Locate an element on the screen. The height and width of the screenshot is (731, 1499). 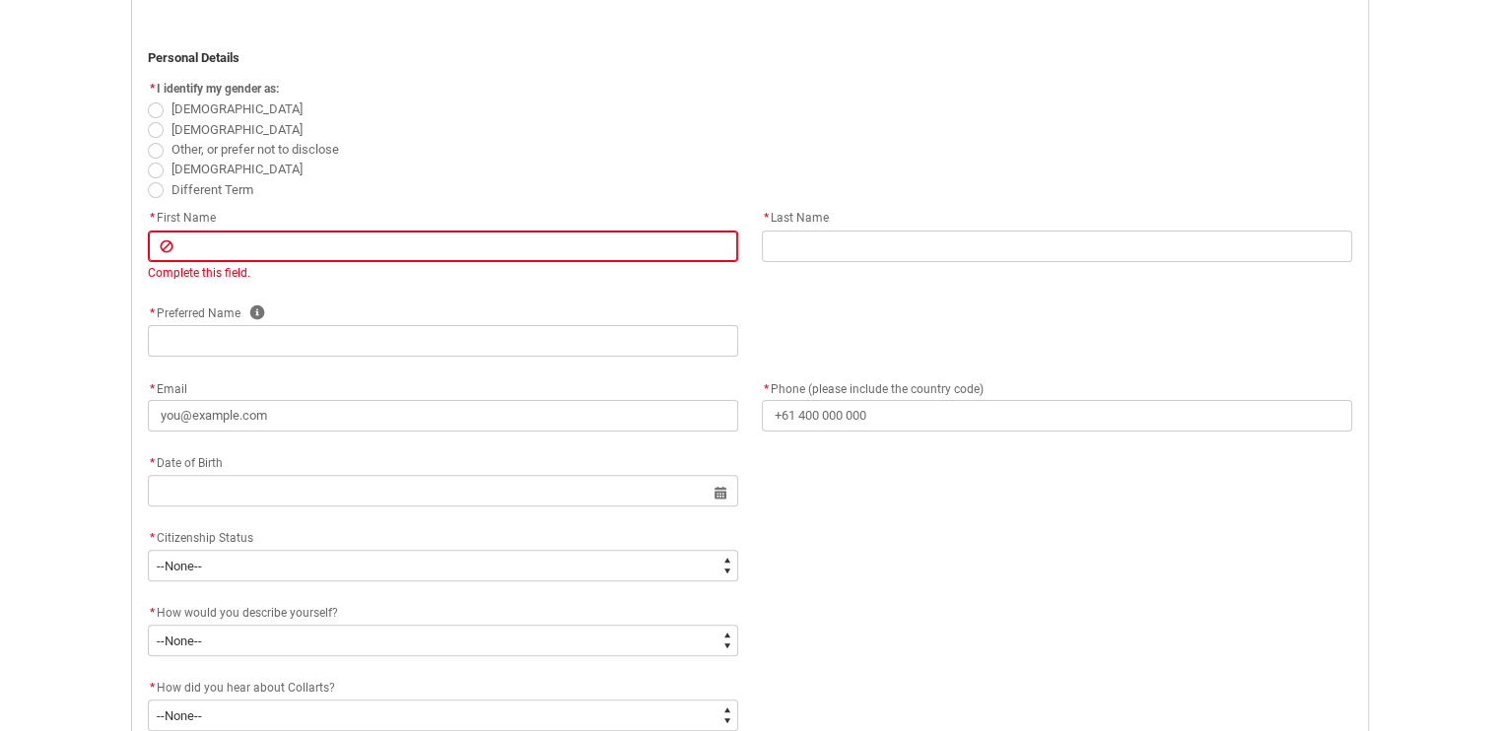
label: Email is located at coordinates (171, 387).